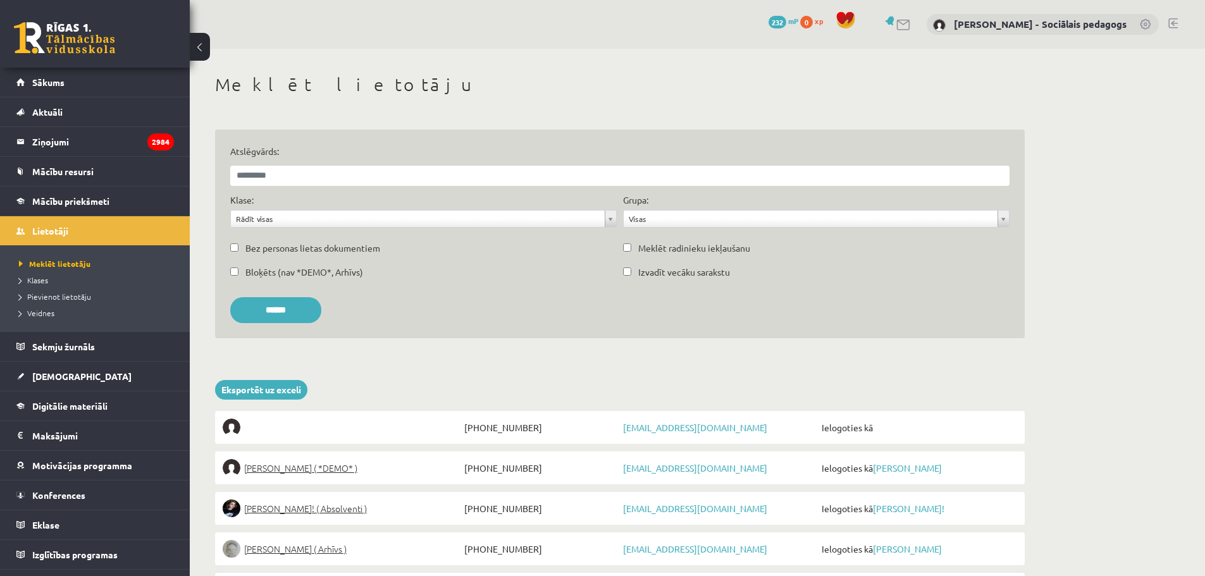  Describe the element at coordinates (95, 142) in the screenshot. I see `a: Ziņojumi2984` at that location.